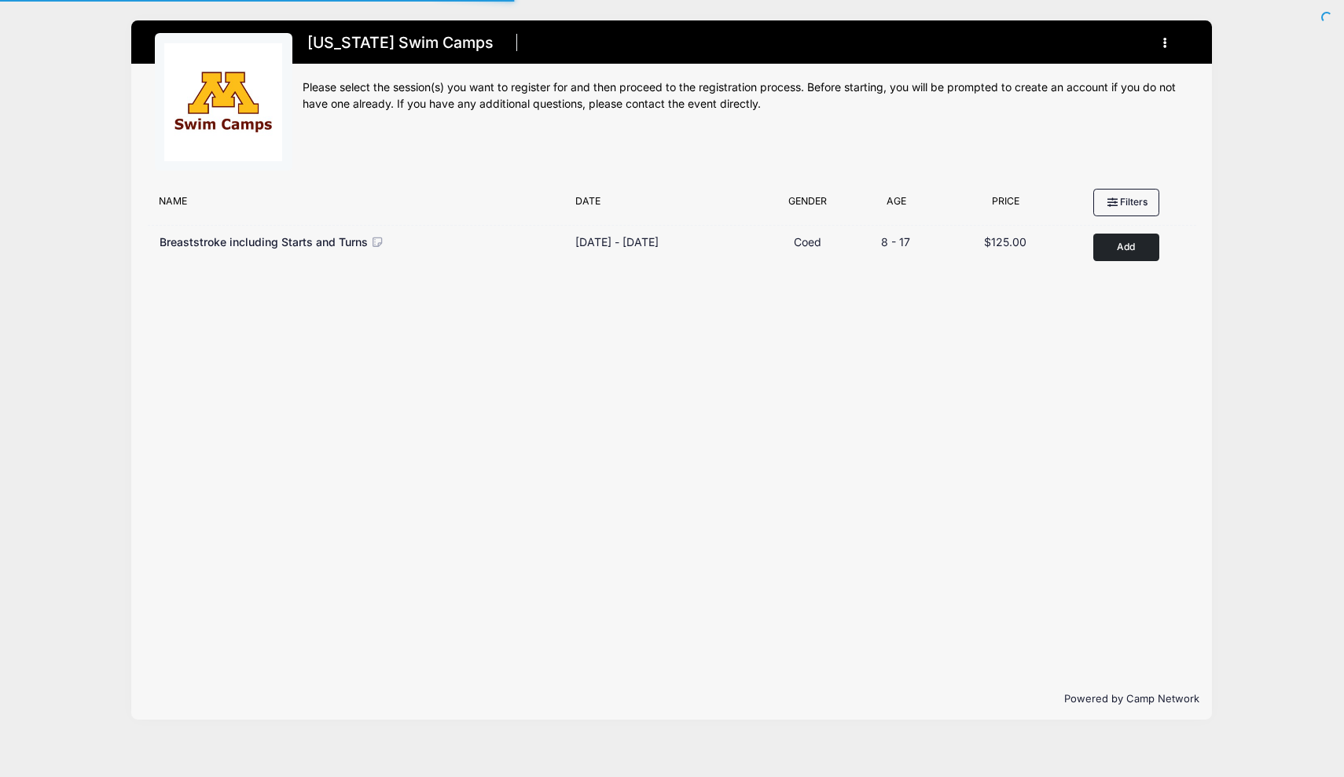 The image size is (1344, 777). What do you see at coordinates (807, 205) in the screenshot?
I see `div: Gender` at bounding box center [807, 205].